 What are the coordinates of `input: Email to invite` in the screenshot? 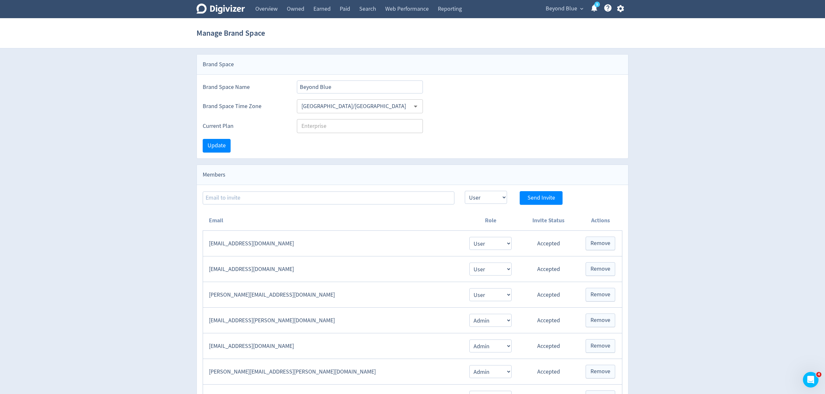 It's located at (328, 198).